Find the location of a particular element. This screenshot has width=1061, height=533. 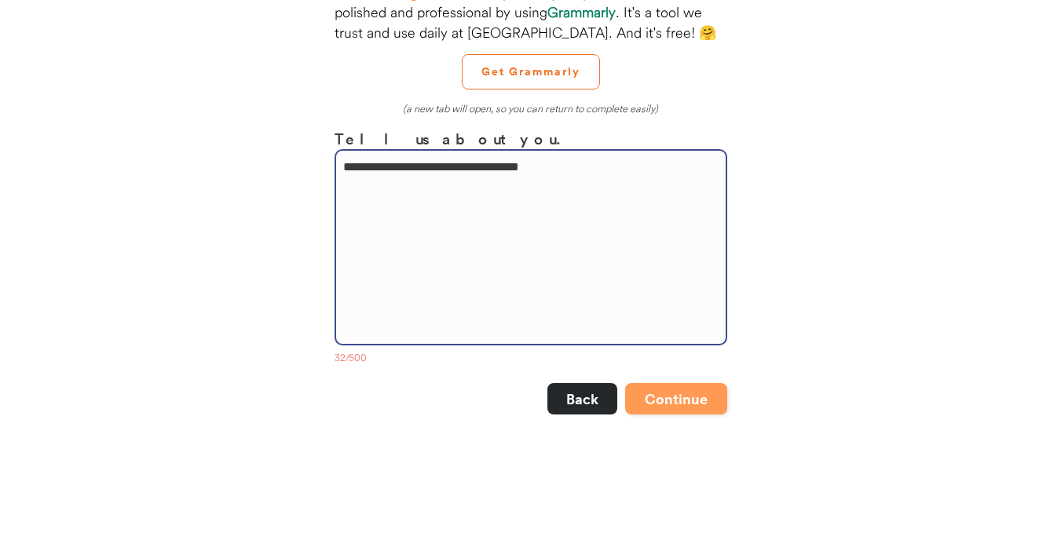

button: Back is located at coordinates (582, 399).